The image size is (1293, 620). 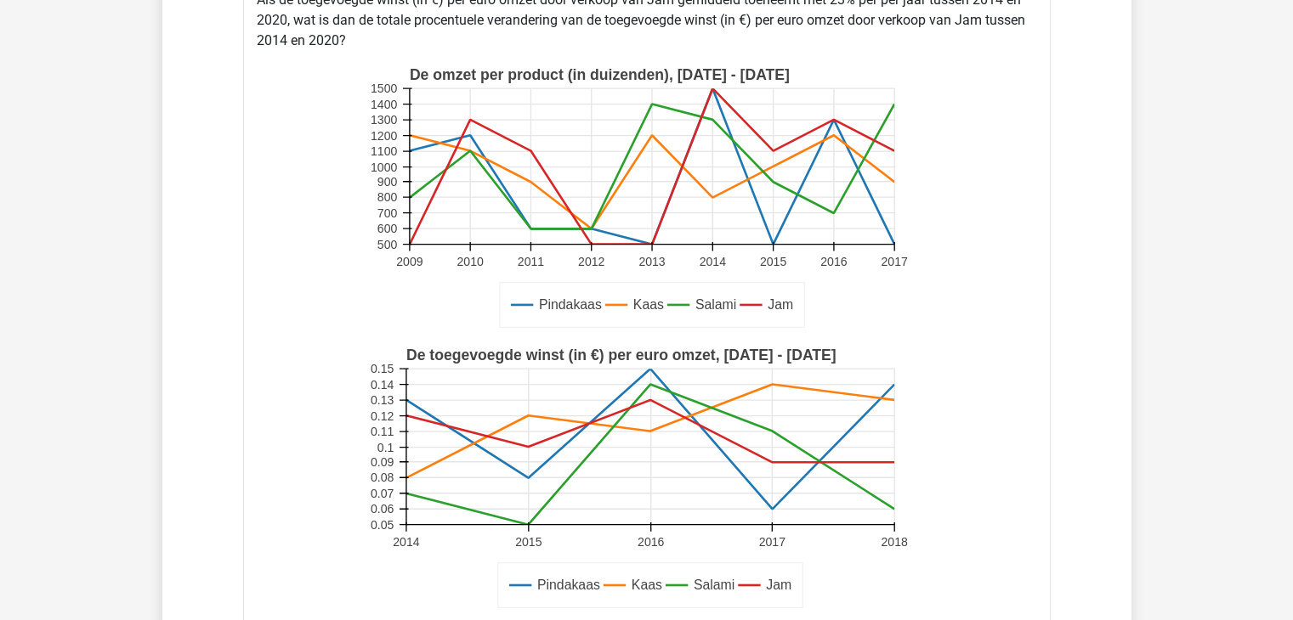 I want to click on text: 1300, so click(x=382, y=120).